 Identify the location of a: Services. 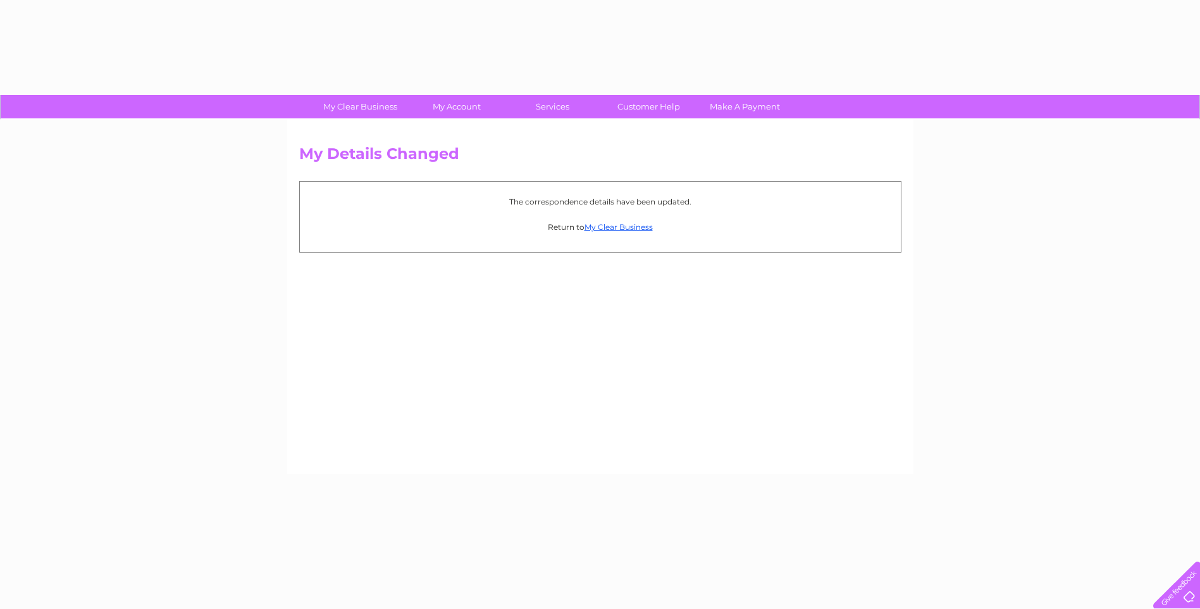
(552, 106).